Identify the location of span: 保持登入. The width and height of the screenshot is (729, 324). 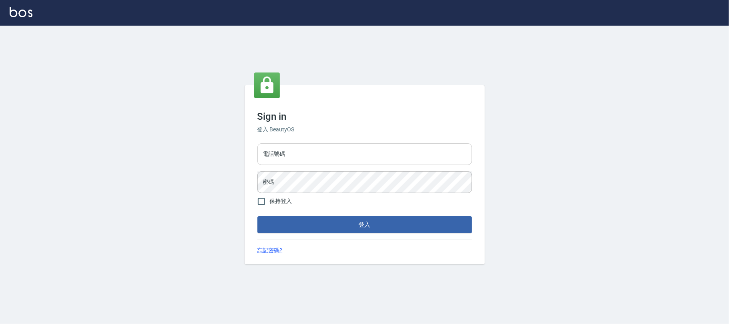
(281, 201).